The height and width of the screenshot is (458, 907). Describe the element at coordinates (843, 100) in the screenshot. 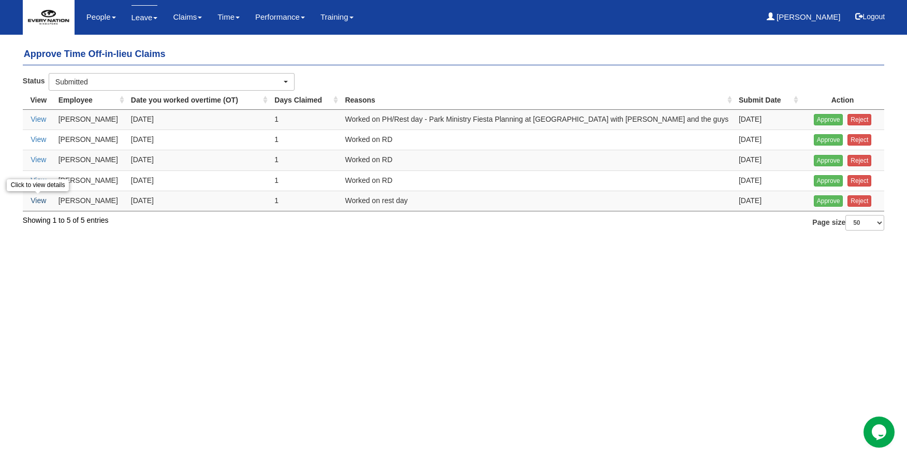

I see `th: Action` at that location.